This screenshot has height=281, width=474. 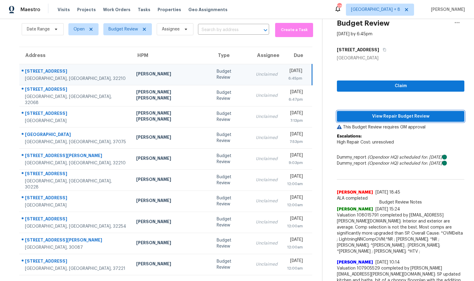 What do you see at coordinates (400, 116) in the screenshot?
I see `span: View Repair Budget Review` at bounding box center [400, 116].